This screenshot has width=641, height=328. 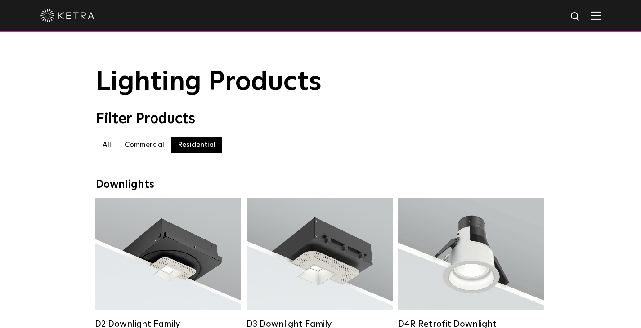 What do you see at coordinates (596, 15) in the screenshot?
I see `img: Hamburger%20Nav.svg` at bounding box center [596, 15].